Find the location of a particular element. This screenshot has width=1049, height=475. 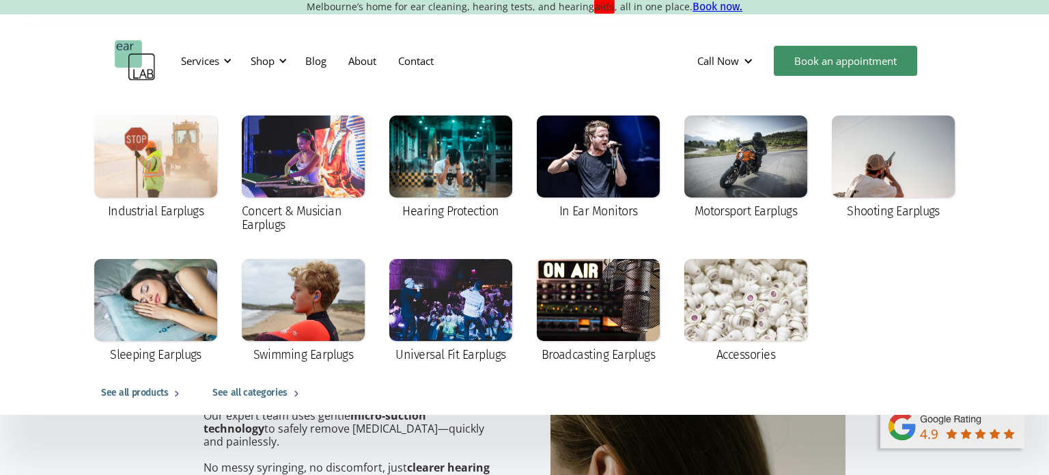

a: Book an appointment is located at coordinates (845, 61).